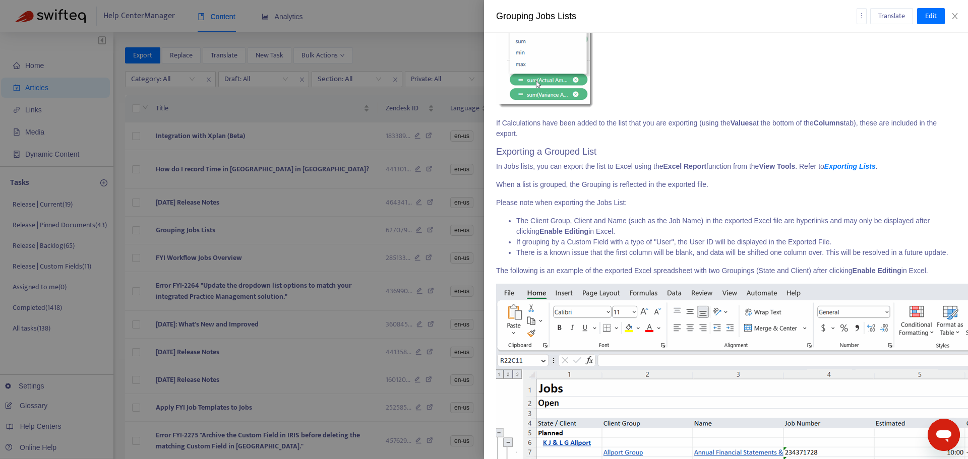  I want to click on button: Close, so click(955, 16).